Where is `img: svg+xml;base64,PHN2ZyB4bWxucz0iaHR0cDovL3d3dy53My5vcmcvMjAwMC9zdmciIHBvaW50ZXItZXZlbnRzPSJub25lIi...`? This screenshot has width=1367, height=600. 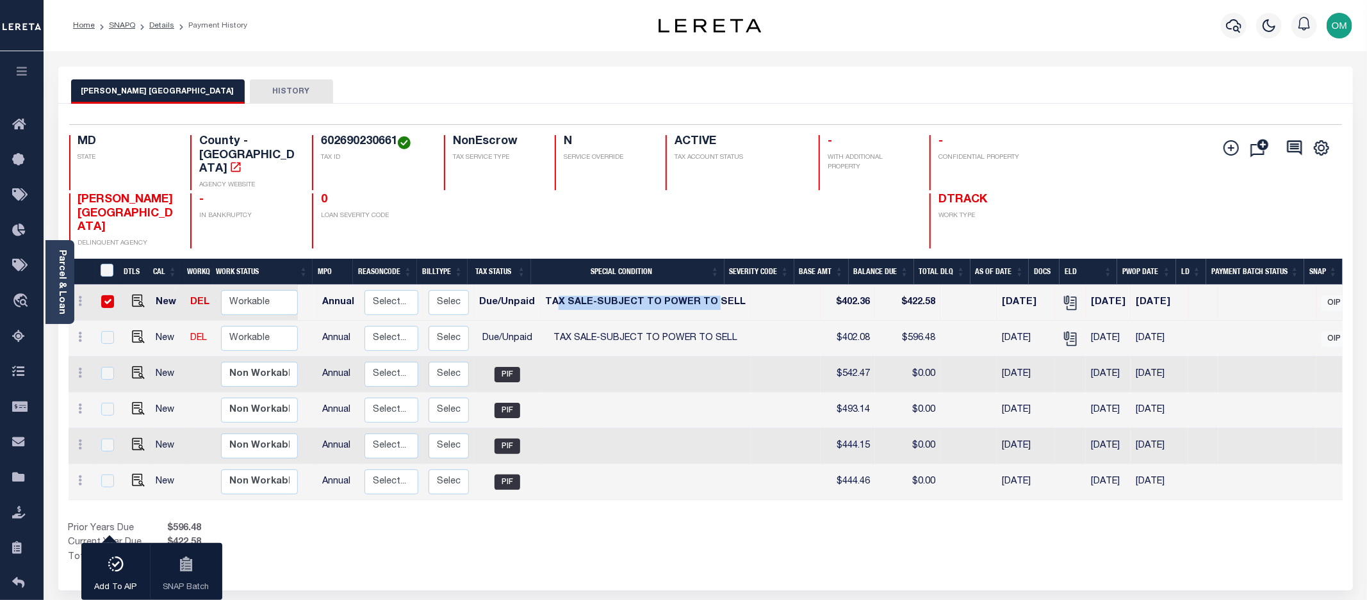 img: svg+xml;base64,PHN2ZyB4bWxucz0iaHR0cDovL3d3dy53My5vcmcvMjAwMC9zdmciIHBvaW50ZXItZXZlbnRzPSJub25lIi... is located at coordinates (1339, 26).